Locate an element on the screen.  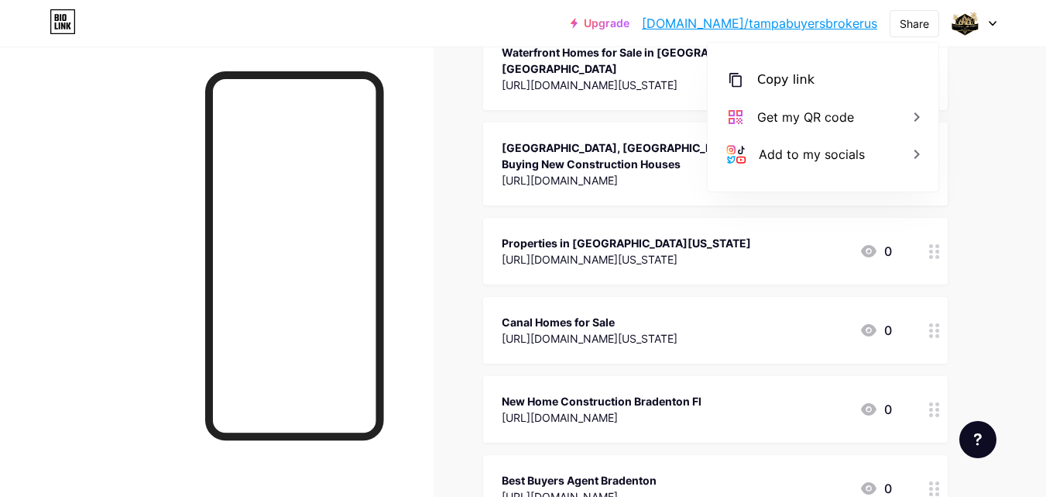
div: Best Buyers Agent Bradenton is located at coordinates (579, 479).